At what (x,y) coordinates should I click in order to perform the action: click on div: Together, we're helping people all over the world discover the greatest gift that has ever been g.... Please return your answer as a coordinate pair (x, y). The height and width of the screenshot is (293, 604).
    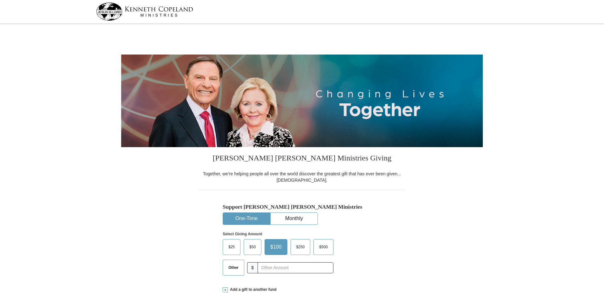
    Looking at the image, I should click on (302, 177).